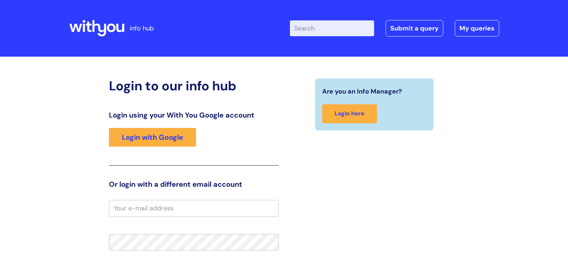 The image size is (568, 262). Describe the element at coordinates (349, 114) in the screenshot. I see `a: Login here` at that location.